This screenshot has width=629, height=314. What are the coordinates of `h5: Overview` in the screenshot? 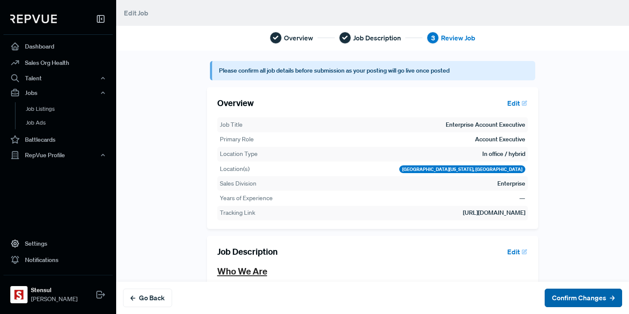 It's located at (235, 103).